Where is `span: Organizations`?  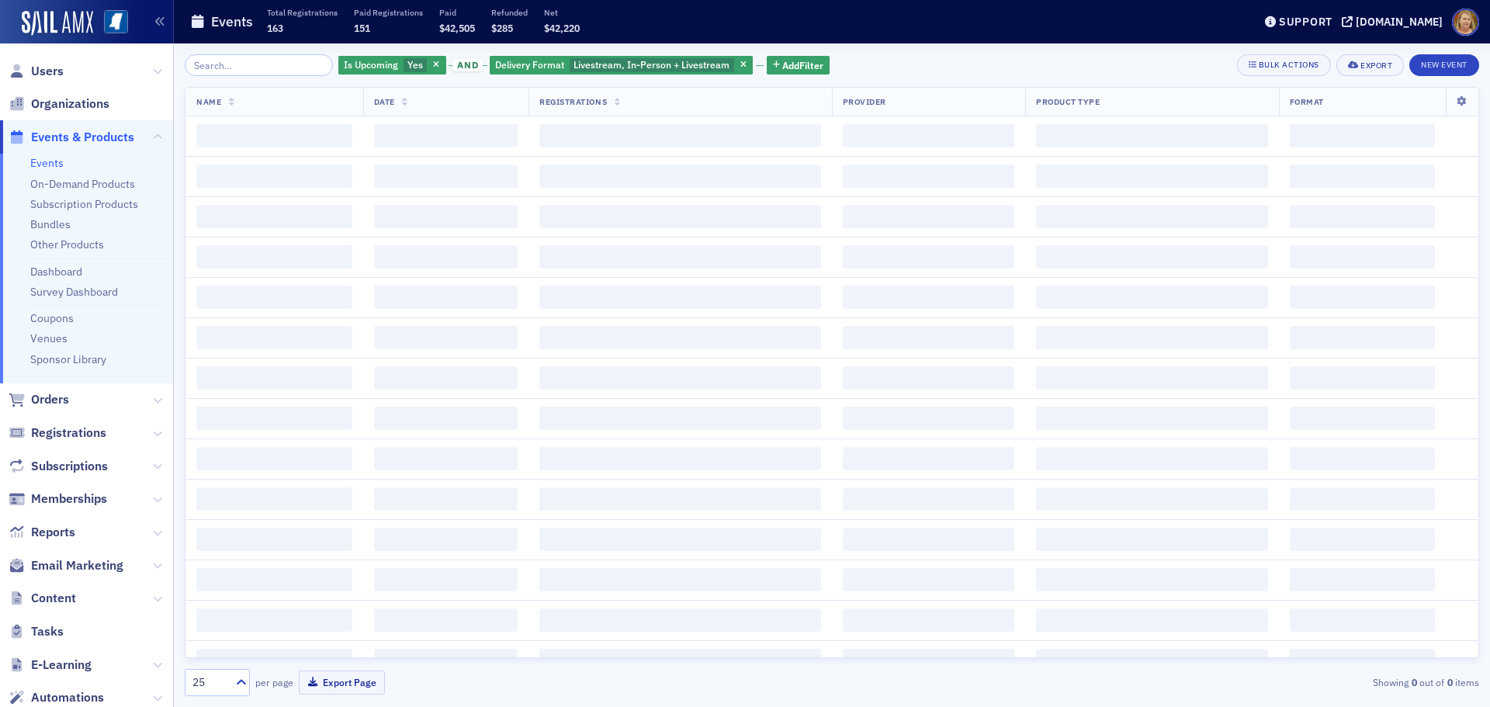 span: Organizations is located at coordinates (70, 104).